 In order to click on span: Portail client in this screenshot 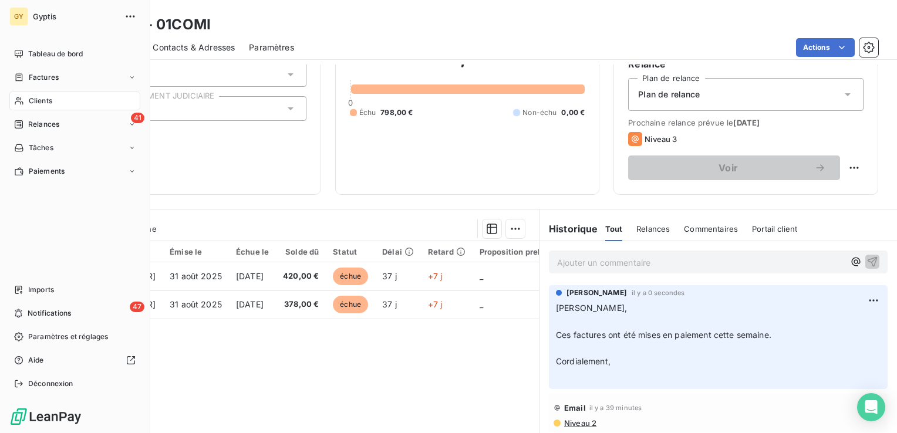, I will do `click(774, 229)`.